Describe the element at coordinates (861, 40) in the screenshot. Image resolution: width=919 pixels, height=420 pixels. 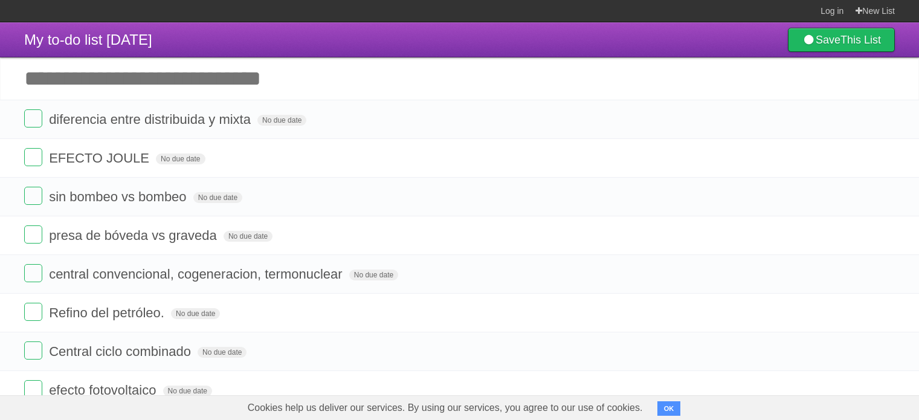
I see `b: This List` at that location.